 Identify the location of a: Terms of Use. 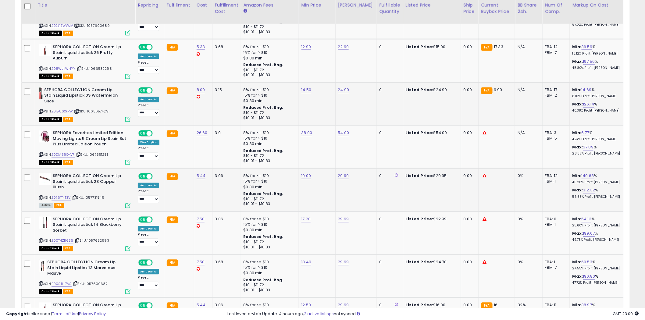
(65, 314).